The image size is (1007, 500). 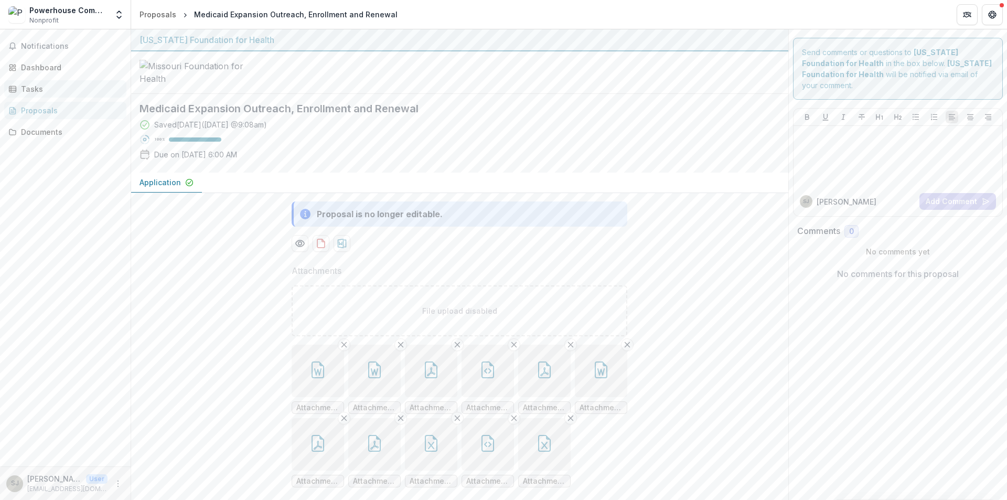 I want to click on div: Remove FileAttachments/6599/Expansion Outreach Budget 24.docx, so click(x=318, y=379).